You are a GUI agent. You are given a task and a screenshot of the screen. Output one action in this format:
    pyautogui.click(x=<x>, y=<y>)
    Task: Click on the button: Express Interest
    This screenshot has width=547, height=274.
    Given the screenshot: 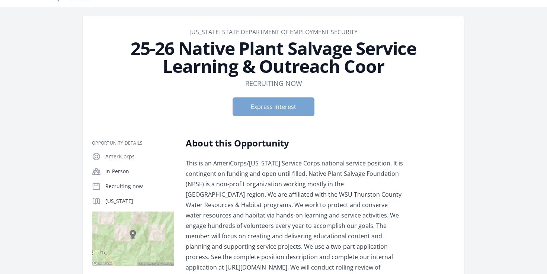 What is the action you would take?
    pyautogui.click(x=274, y=107)
    